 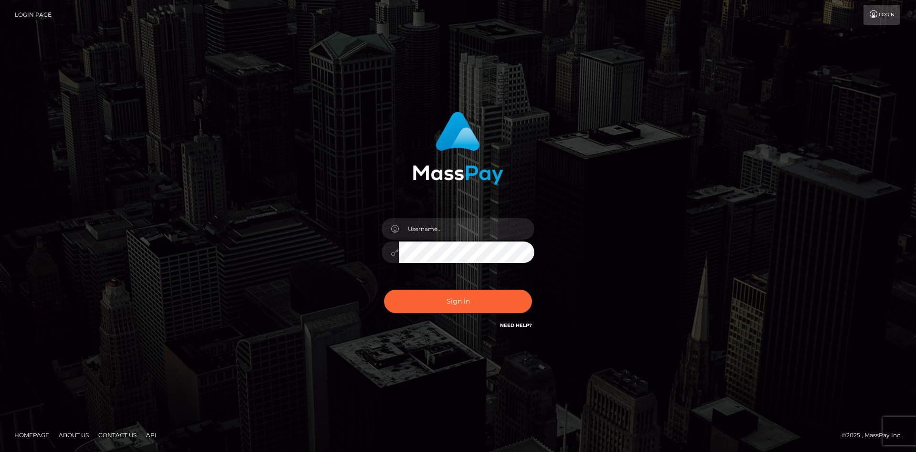 What do you see at coordinates (458, 148) in the screenshot?
I see `img: MassPay Login` at bounding box center [458, 148].